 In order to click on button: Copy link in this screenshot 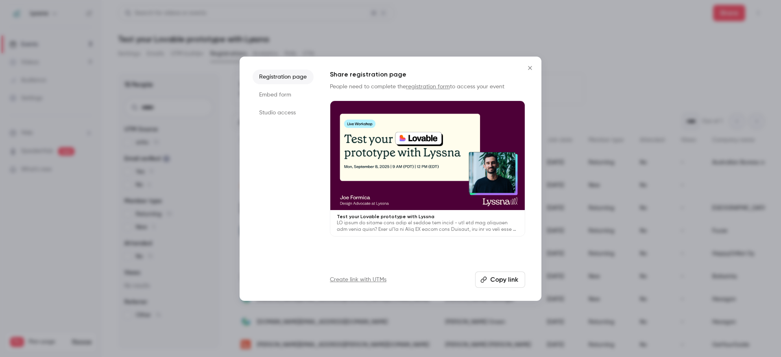, I will do `click(500, 279)`.